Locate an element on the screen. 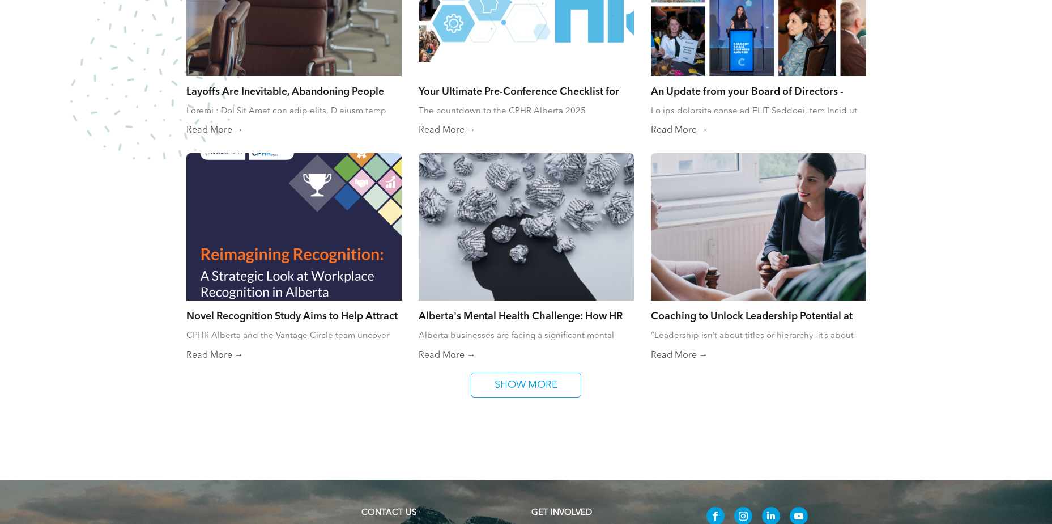 The width and height of the screenshot is (1052, 524). a: Alberta's Mental Health Challenge: How HR Professionals Can Drive Change is located at coordinates (527, 315).